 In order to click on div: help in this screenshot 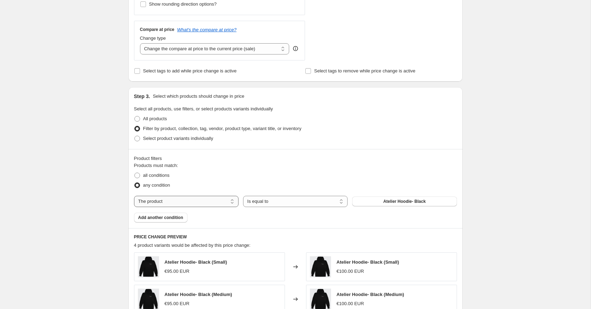, I will do `click(295, 49)`.